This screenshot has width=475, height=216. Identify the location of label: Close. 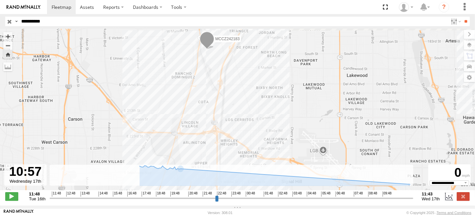
(464, 196).